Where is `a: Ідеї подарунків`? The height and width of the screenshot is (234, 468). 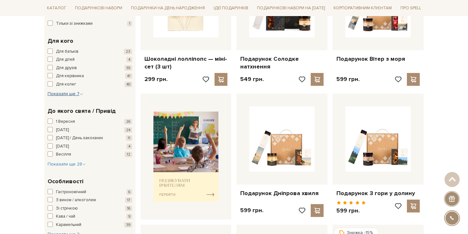 a: Ідеї подарунків is located at coordinates (231, 8).